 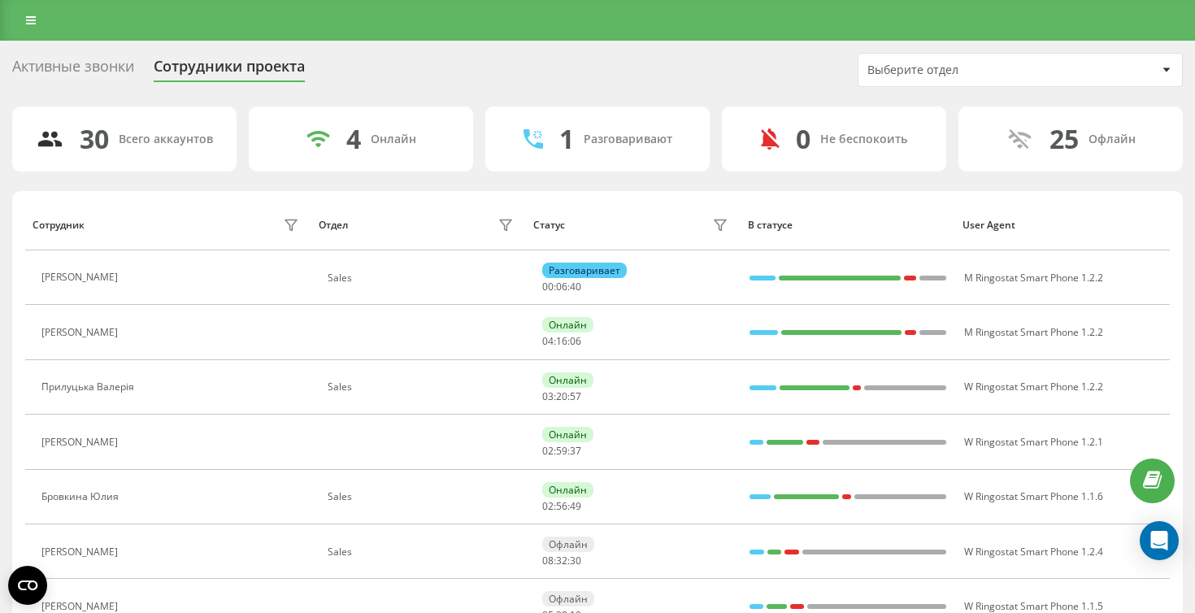 I want to click on div: Бровкина Юлия, so click(x=82, y=497).